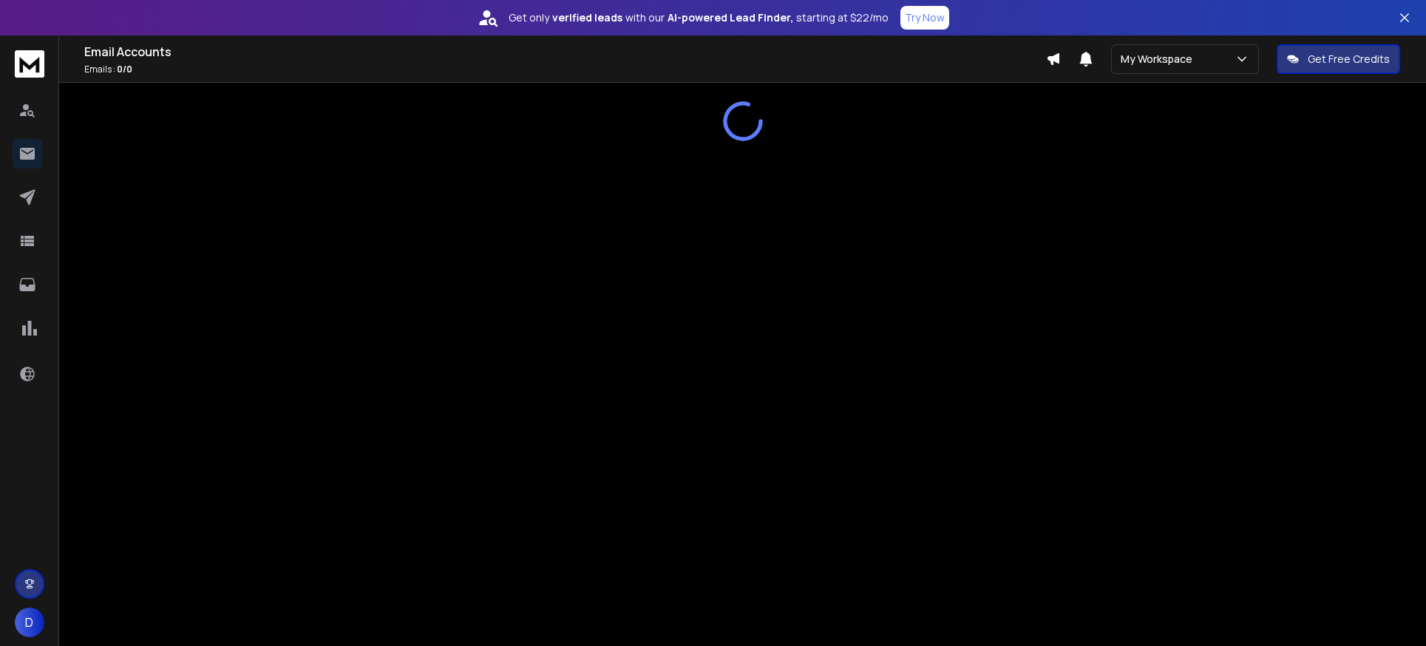 The image size is (1426, 646). I want to click on p: Emails :, so click(565, 69).